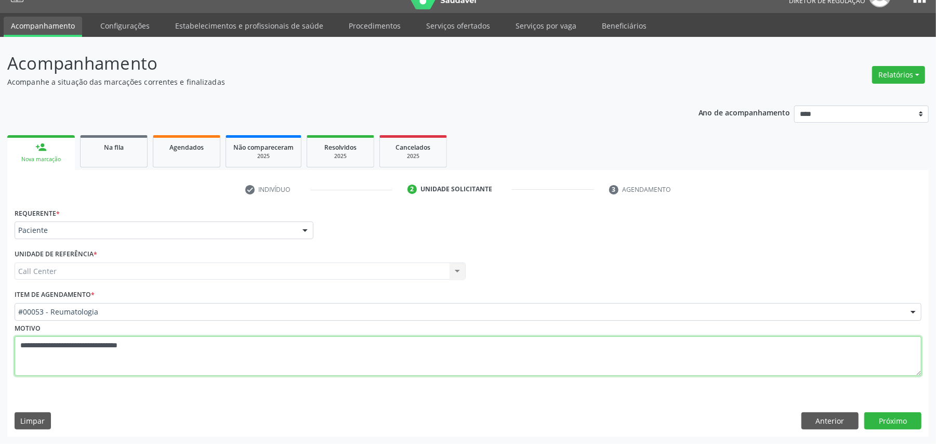 The height and width of the screenshot is (444, 936). What do you see at coordinates (830, 421) in the screenshot?
I see `button: Anterior` at bounding box center [830, 421].